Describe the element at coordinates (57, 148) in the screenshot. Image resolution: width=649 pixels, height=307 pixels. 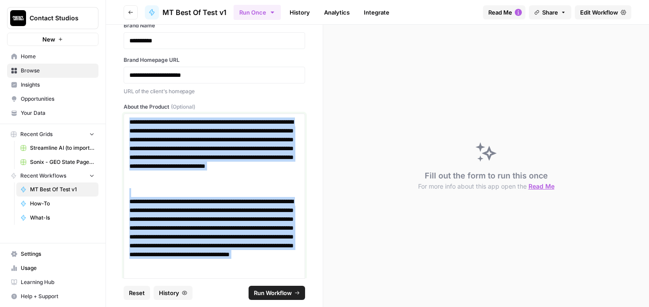
I see `a: Streamline AI (to import) - Streamline AI Import.csv` at that location.